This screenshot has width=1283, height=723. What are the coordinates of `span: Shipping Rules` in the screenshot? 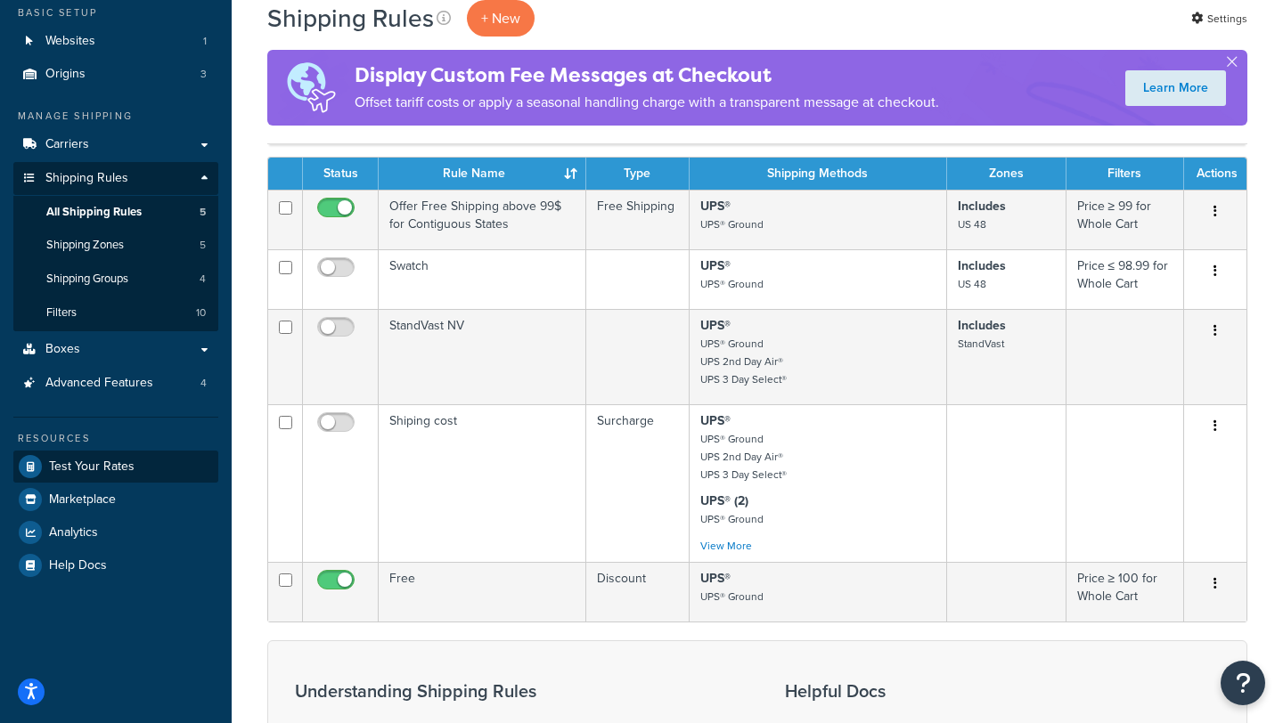 It's located at (86, 178).